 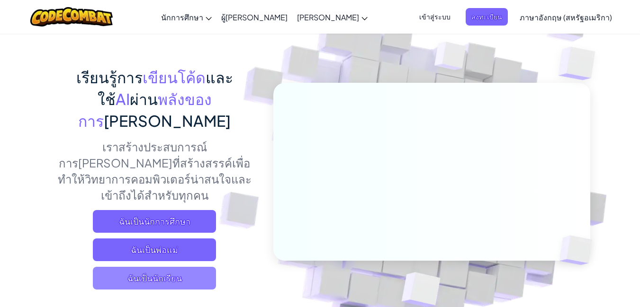 What do you see at coordinates (71, 17) in the screenshot?
I see `img: โลโก้ CodeCombat` at bounding box center [71, 17].